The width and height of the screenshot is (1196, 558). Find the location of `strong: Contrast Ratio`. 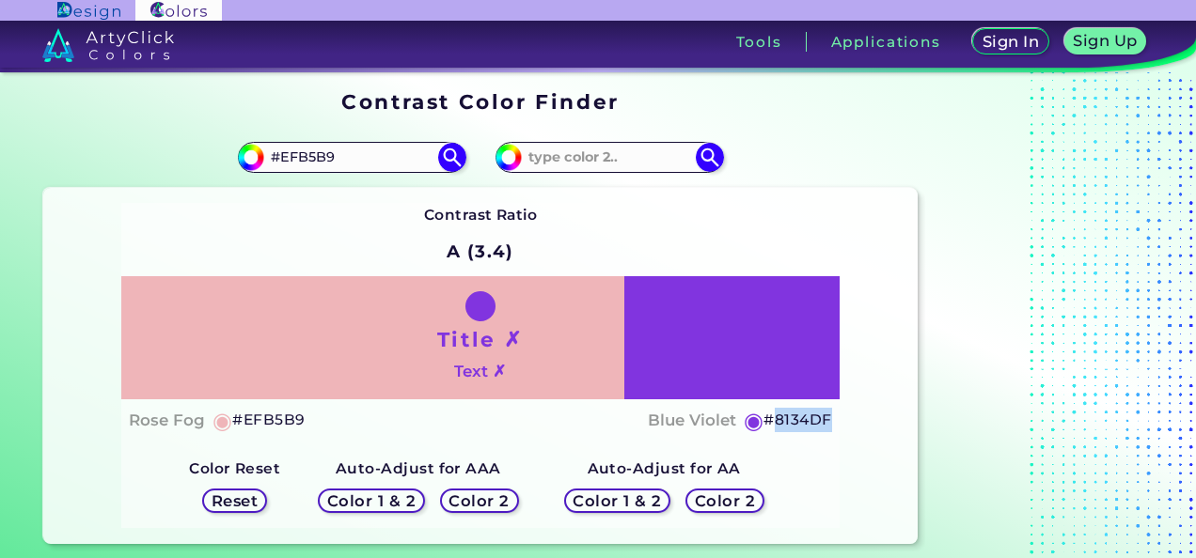

strong: Contrast Ratio is located at coordinates (480, 214).